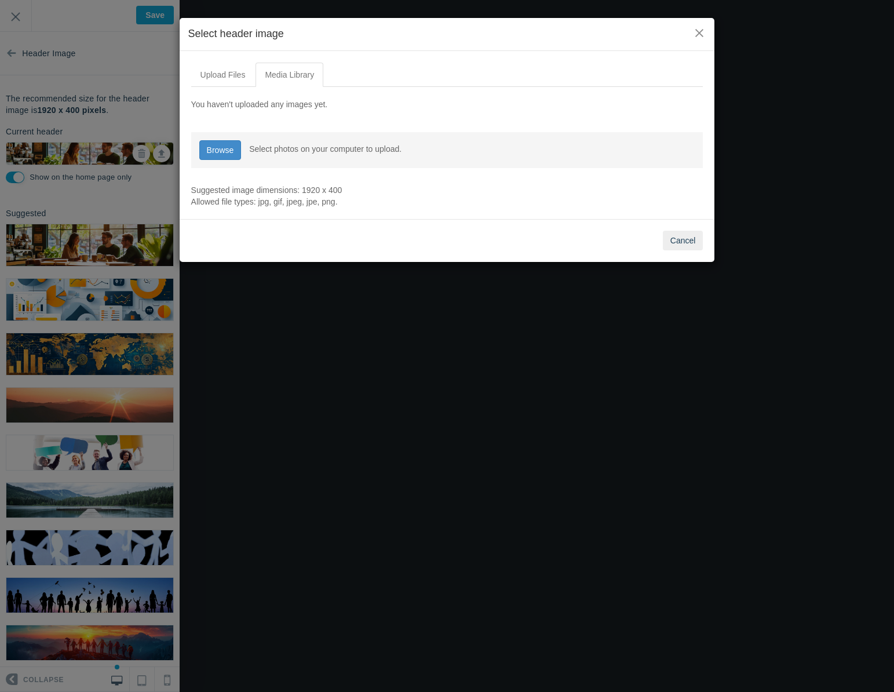 This screenshot has width=894, height=692. Describe the element at coordinates (220, 150) in the screenshot. I see `a: Browse` at that location.